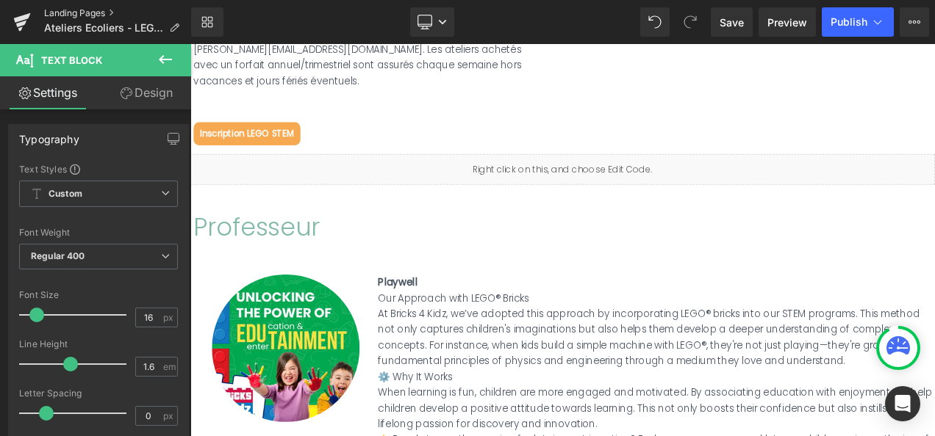  I want to click on div: Letter Spacing, so click(98, 394).